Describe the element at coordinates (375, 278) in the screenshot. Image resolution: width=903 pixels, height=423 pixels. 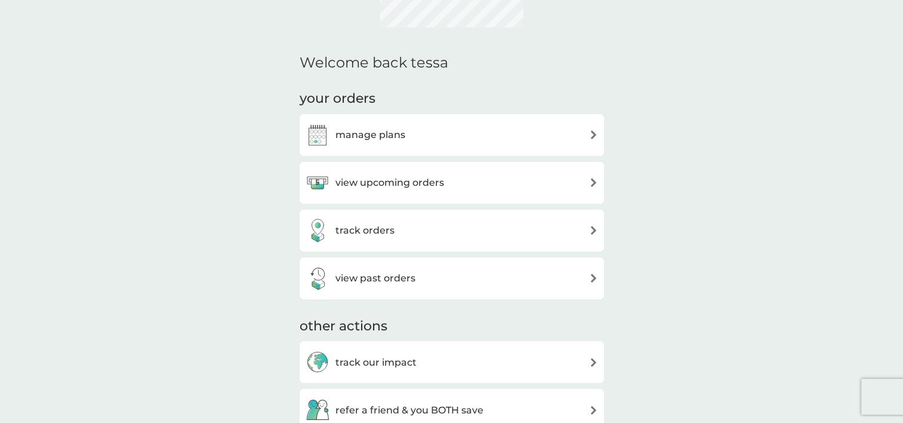
I see `h3: view past orders` at that location.